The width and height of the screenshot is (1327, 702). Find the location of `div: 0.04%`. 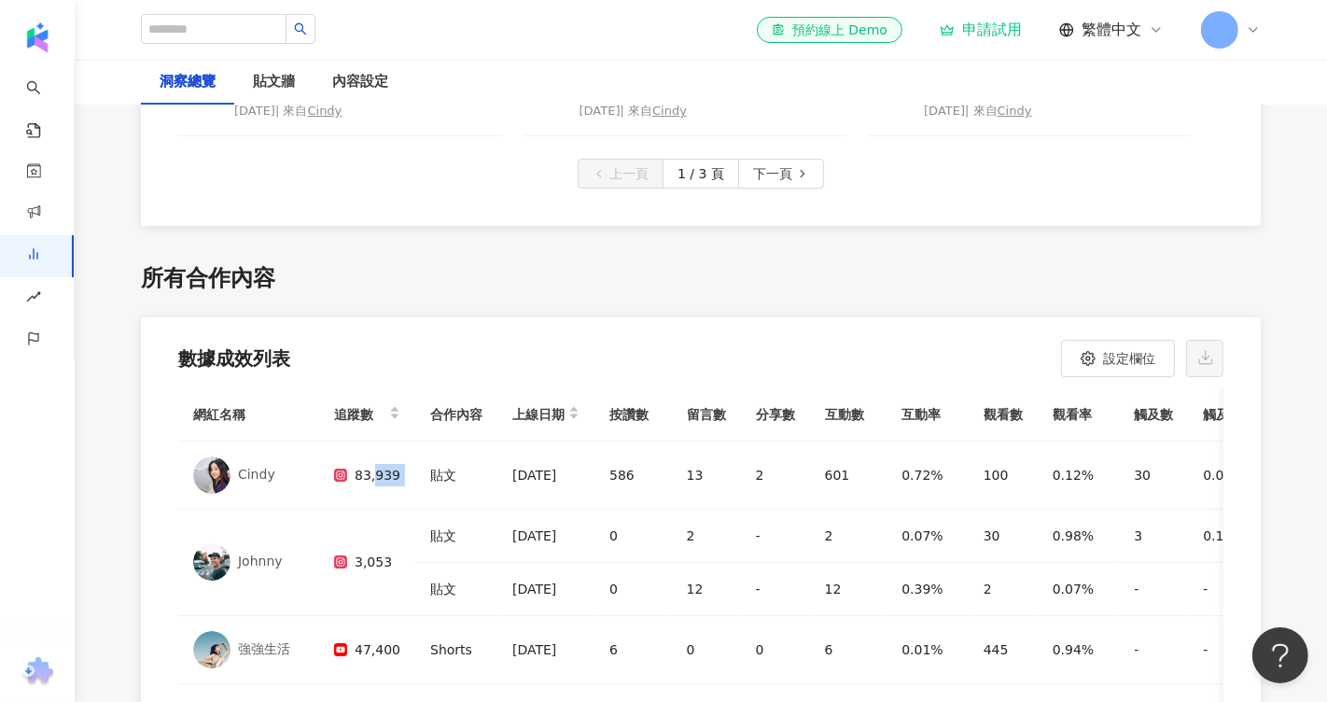

div: 0.04% is located at coordinates (1229, 475).